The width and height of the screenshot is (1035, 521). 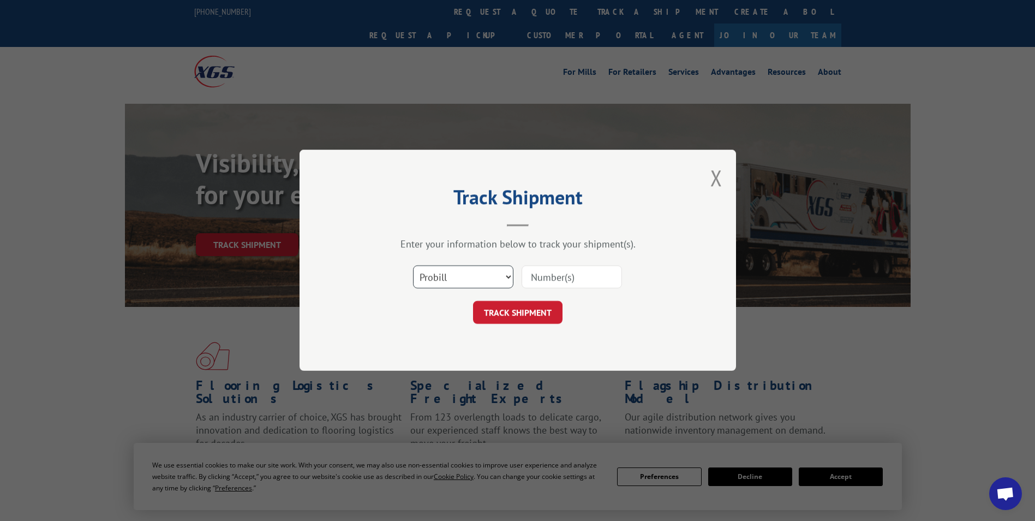 I want to click on div: Enter your information below to track your shipment(s)., so click(x=518, y=244).